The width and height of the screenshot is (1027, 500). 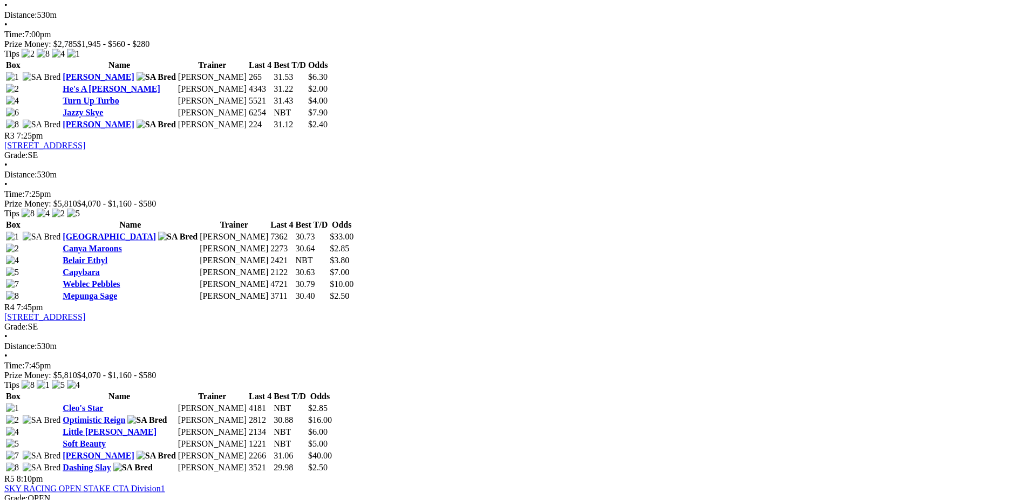 What do you see at coordinates (339, 260) in the screenshot?
I see `span: $3.80` at bounding box center [339, 260].